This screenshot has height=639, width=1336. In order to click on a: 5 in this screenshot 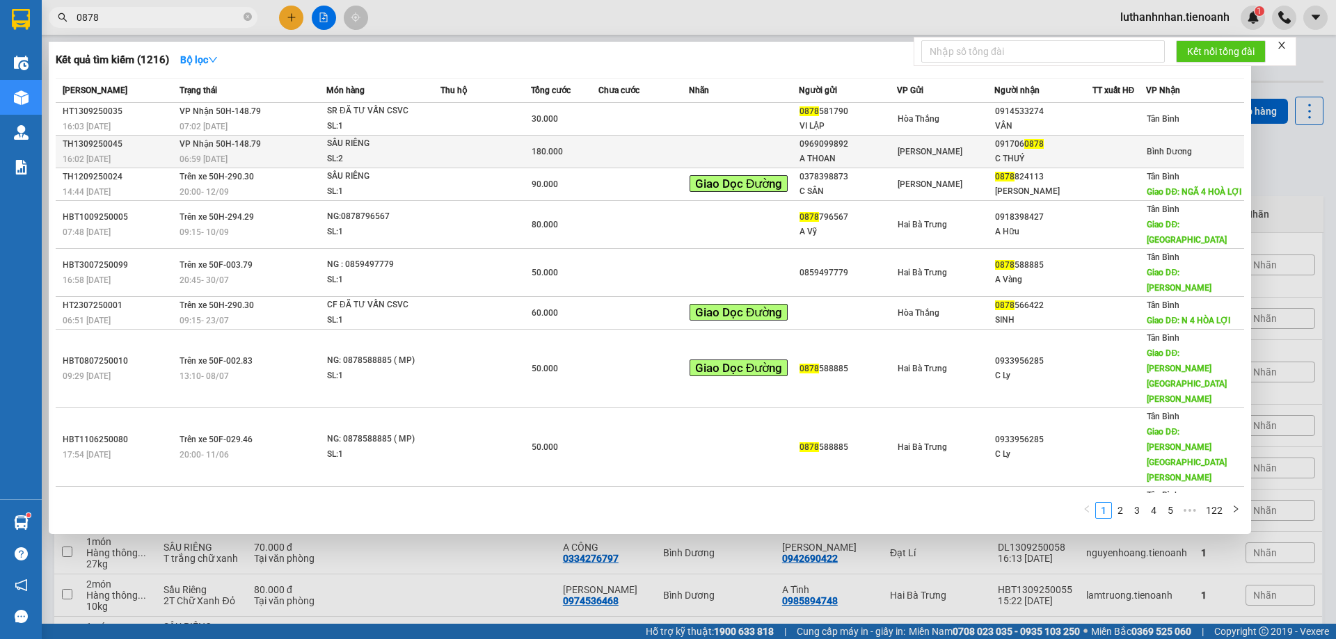, I will do `click(1170, 511)`.